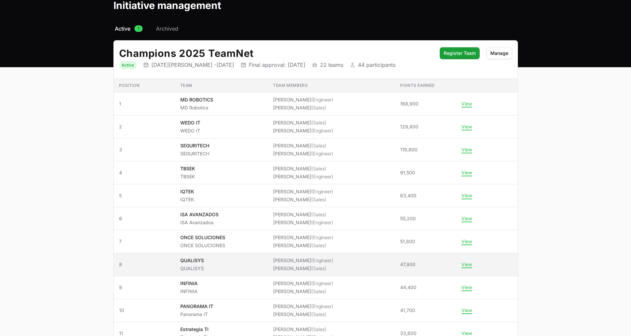  What do you see at coordinates (460, 53) in the screenshot?
I see `span: Register Team` at bounding box center [460, 53].